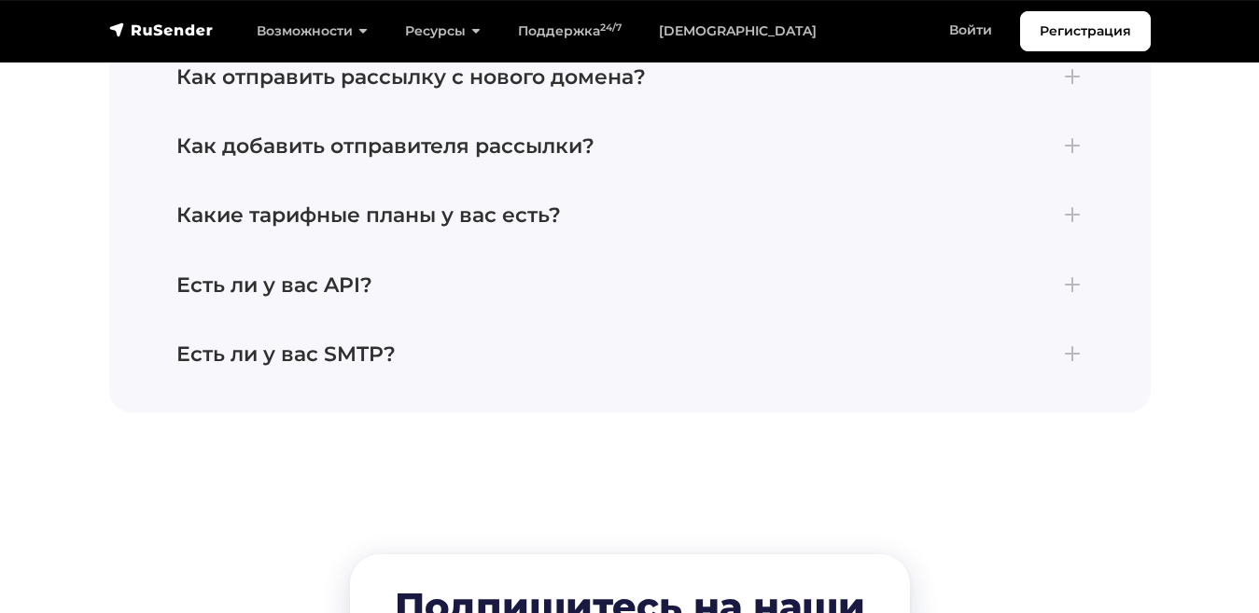 This screenshot has height=613, width=1259. I want to click on a: Ресурсы, so click(442, 31).